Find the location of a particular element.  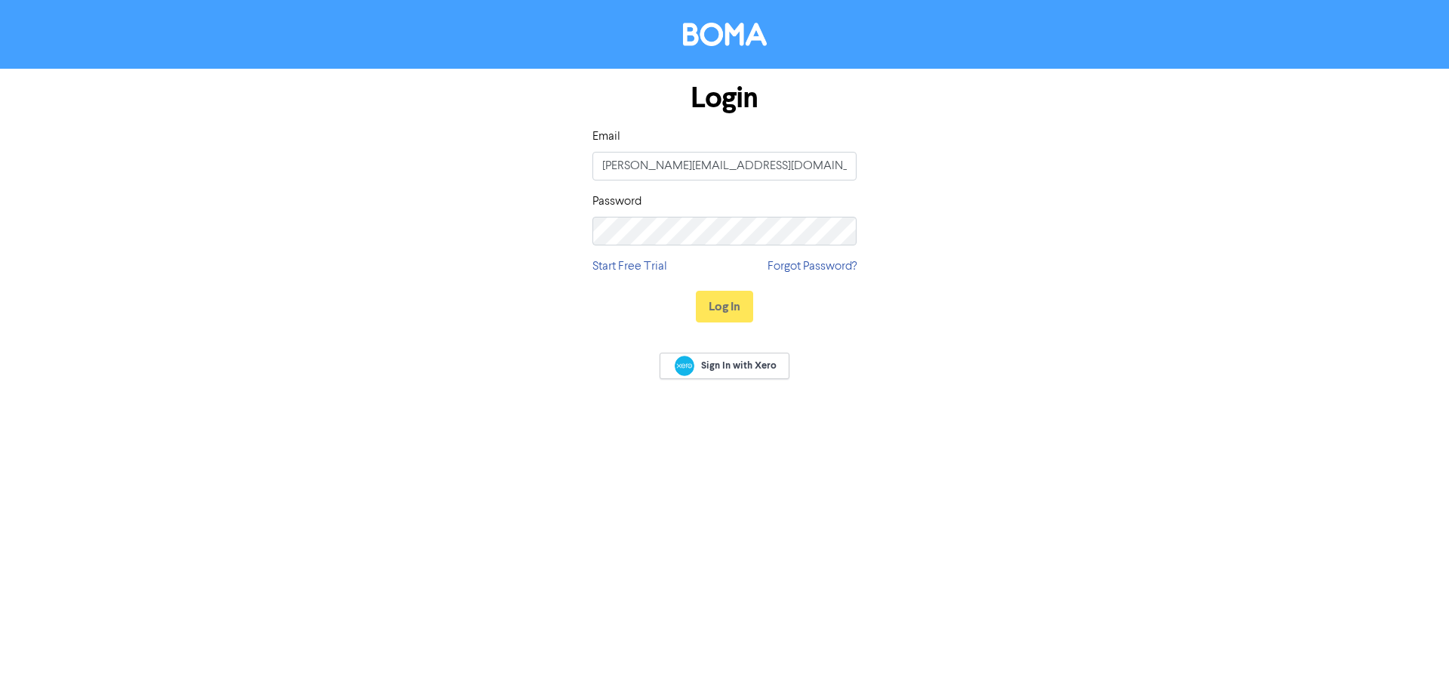

img: Xero logo is located at coordinates (685, 365).